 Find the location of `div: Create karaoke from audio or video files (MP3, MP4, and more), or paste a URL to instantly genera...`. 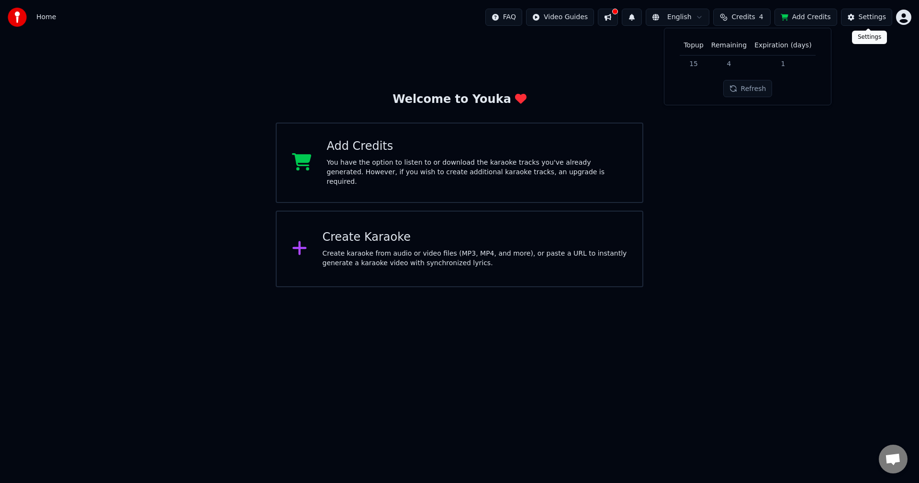

div: Create karaoke from audio or video files (MP3, MP4, and more), or paste a URL to instantly genera... is located at coordinates (475, 258).